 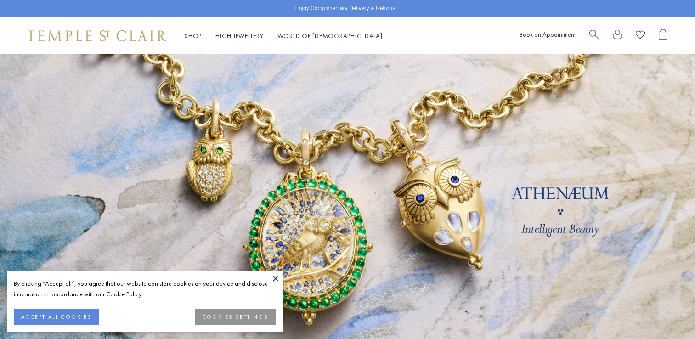 What do you see at coordinates (283, 36) in the screenshot?
I see `nav: Main navigation` at bounding box center [283, 36].